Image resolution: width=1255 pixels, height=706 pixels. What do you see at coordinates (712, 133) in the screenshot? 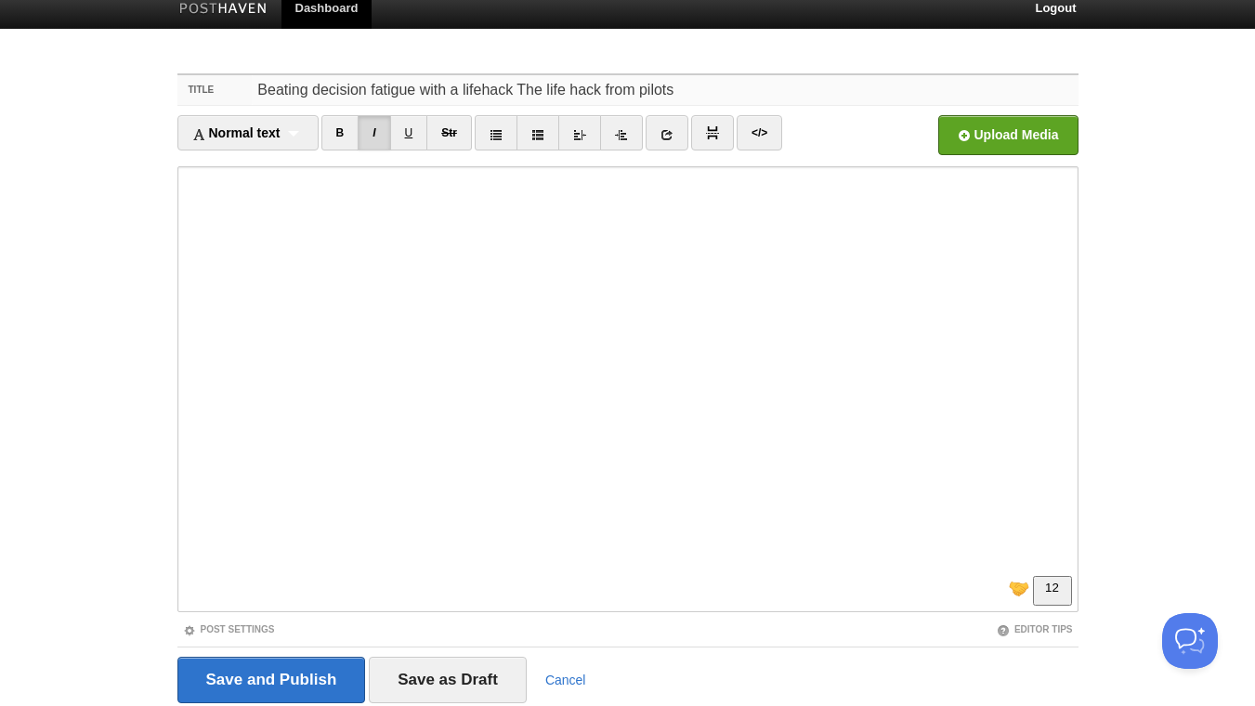
I see `img: pagebreak-icon.png` at bounding box center [712, 133].